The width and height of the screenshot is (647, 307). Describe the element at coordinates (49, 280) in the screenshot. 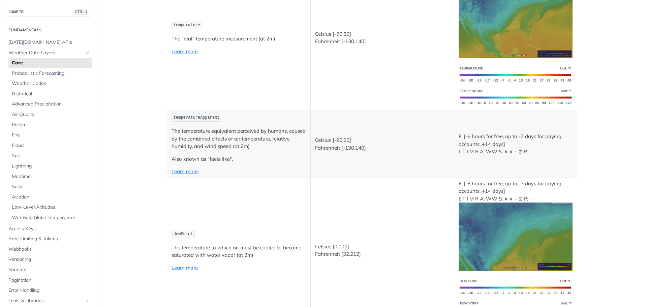

I see `span: Pagination` at that location.